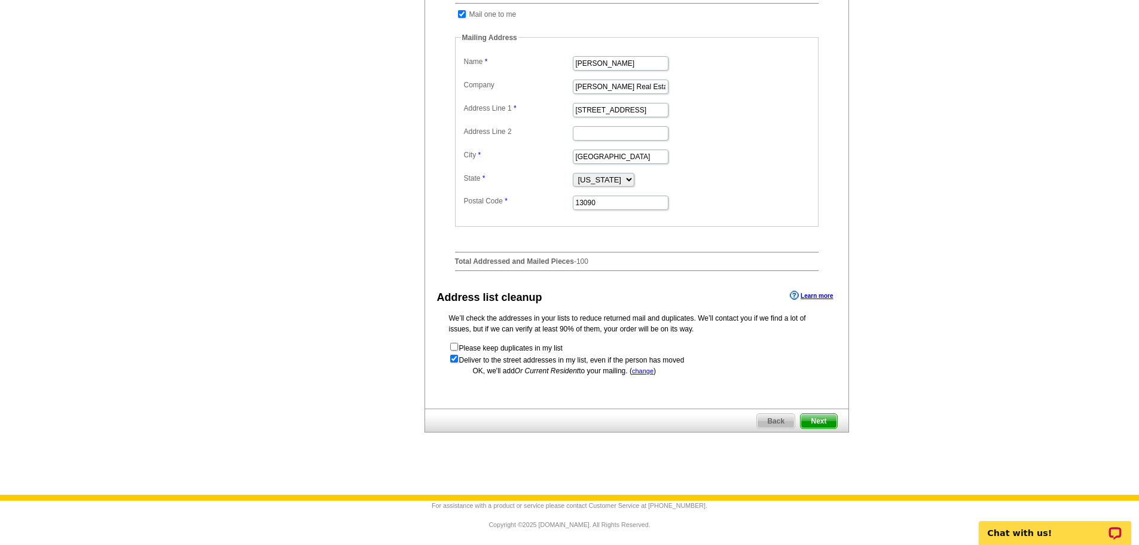  What do you see at coordinates (776, 421) in the screenshot?
I see `a: Back` at bounding box center [776, 421].